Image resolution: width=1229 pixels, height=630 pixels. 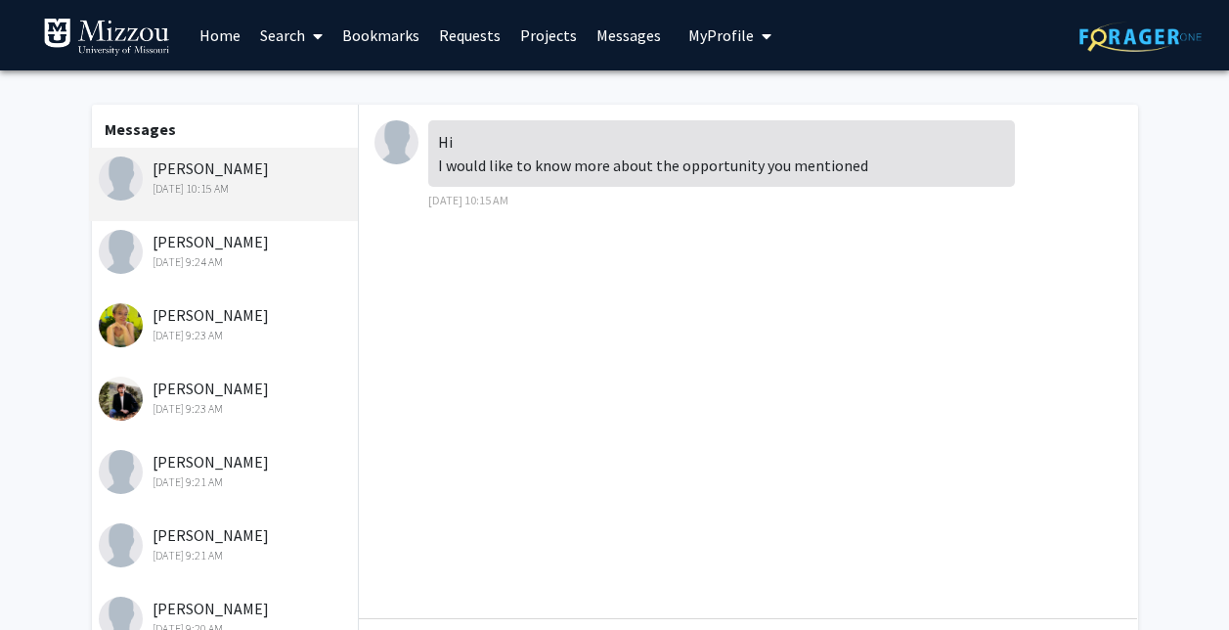 What do you see at coordinates (721, 35) in the screenshot?
I see `span: My Profile` at bounding box center [721, 35].